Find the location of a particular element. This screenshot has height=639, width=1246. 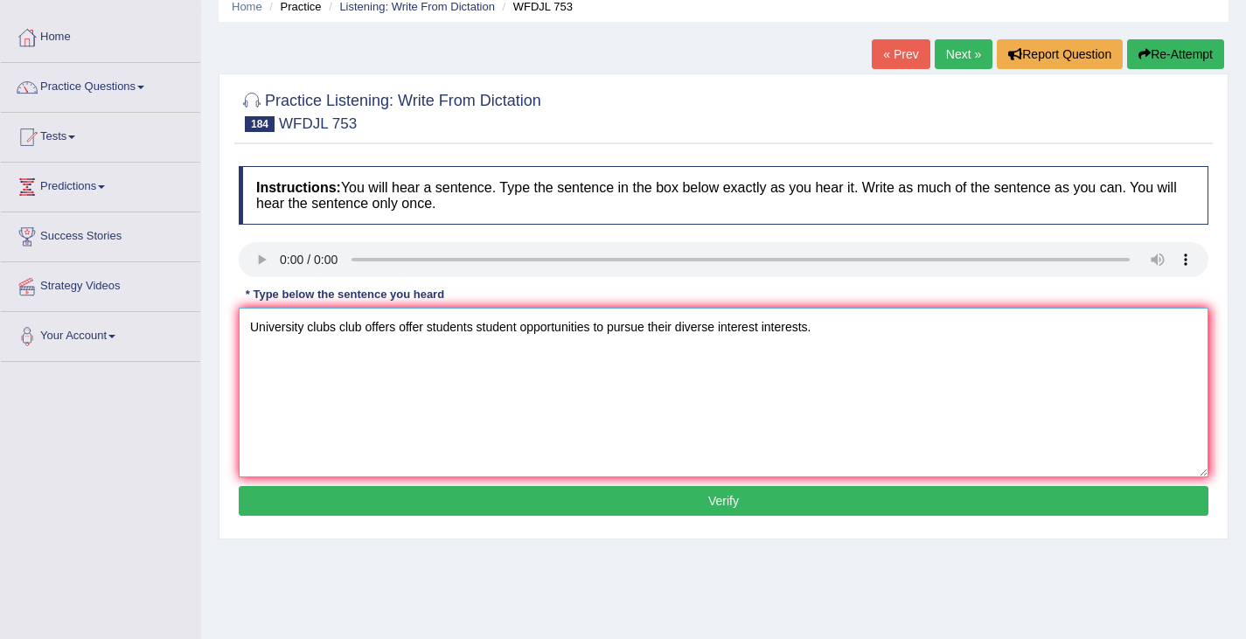

a: Next » is located at coordinates (964, 54).